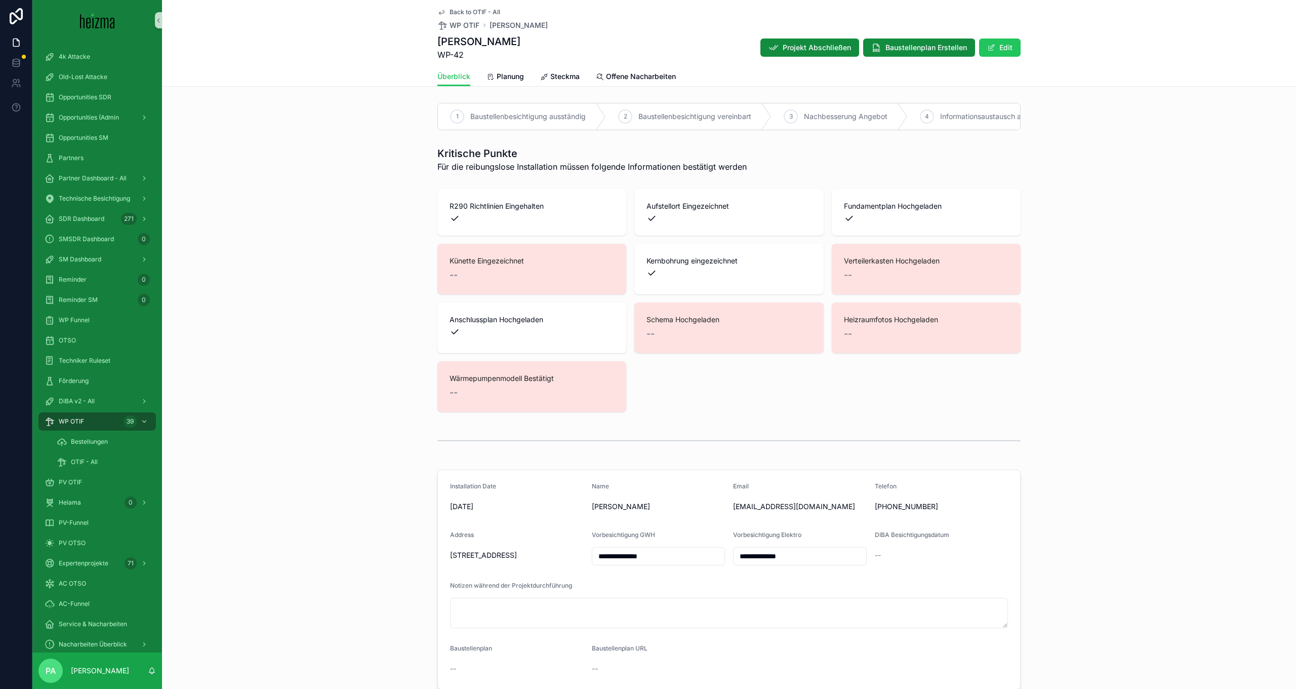  What do you see at coordinates (511, 585) in the screenshot?
I see `span: Notizen während der Projektdurchführung` at bounding box center [511, 585].